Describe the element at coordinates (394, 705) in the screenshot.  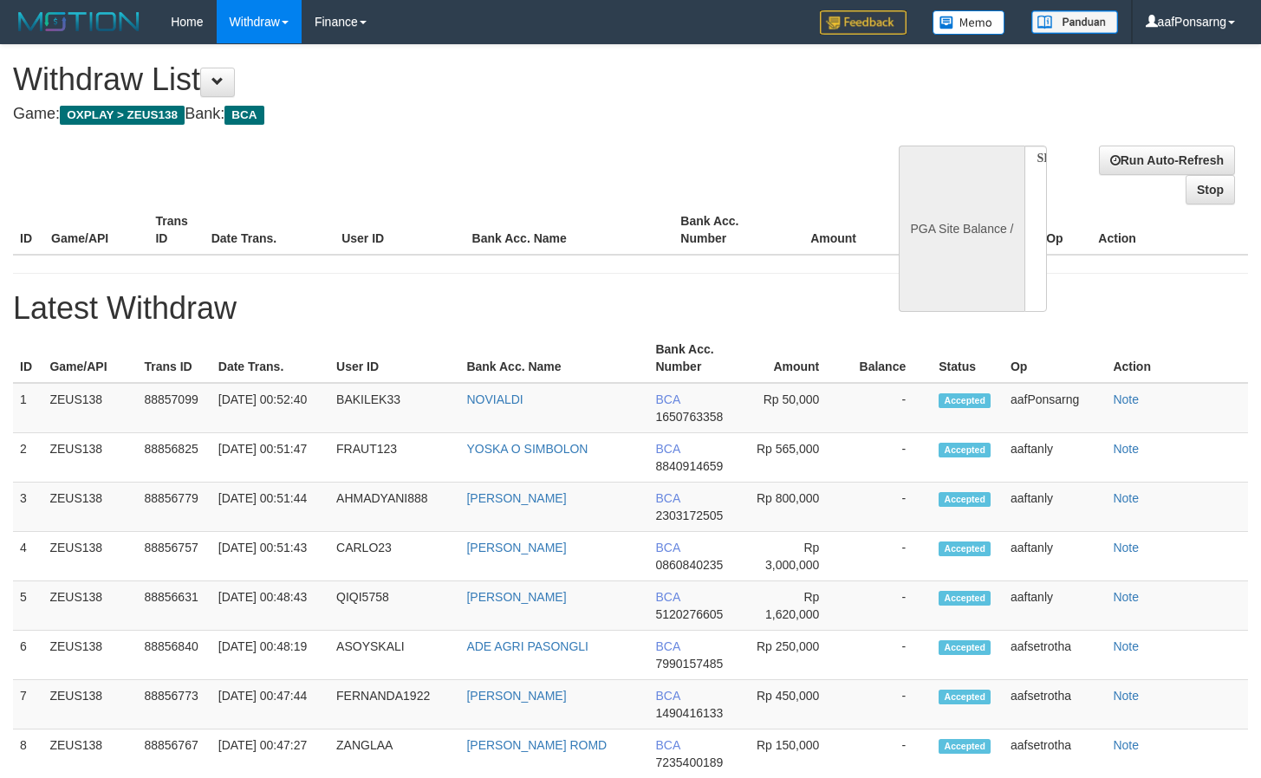
I see `td: FERNANDA1922` at that location.